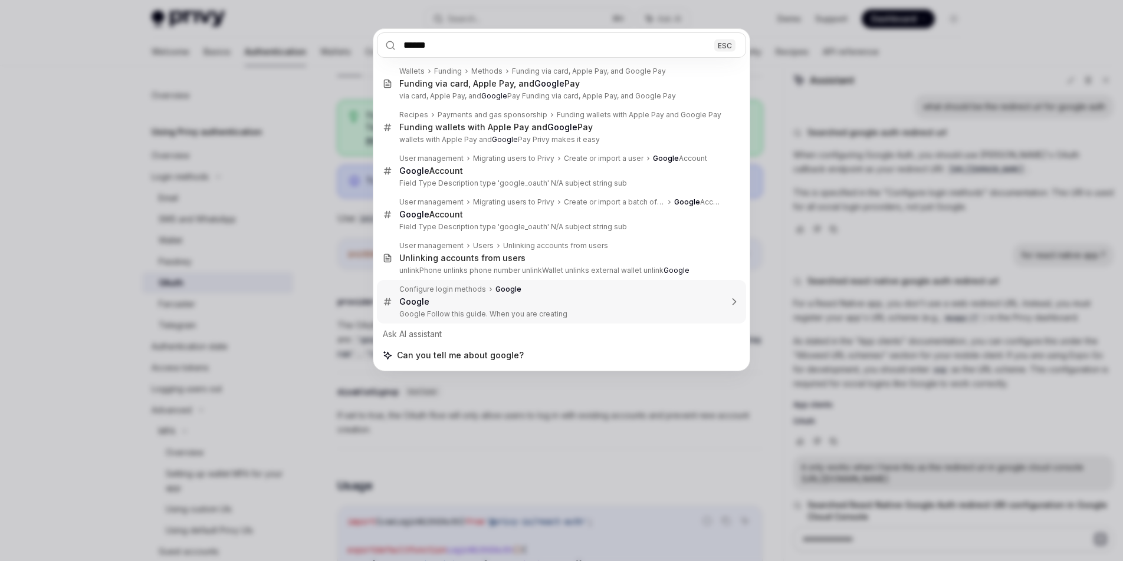 The width and height of the screenshot is (1123, 561). Describe the element at coordinates (725, 45) in the screenshot. I see `div: ESC` at that location.